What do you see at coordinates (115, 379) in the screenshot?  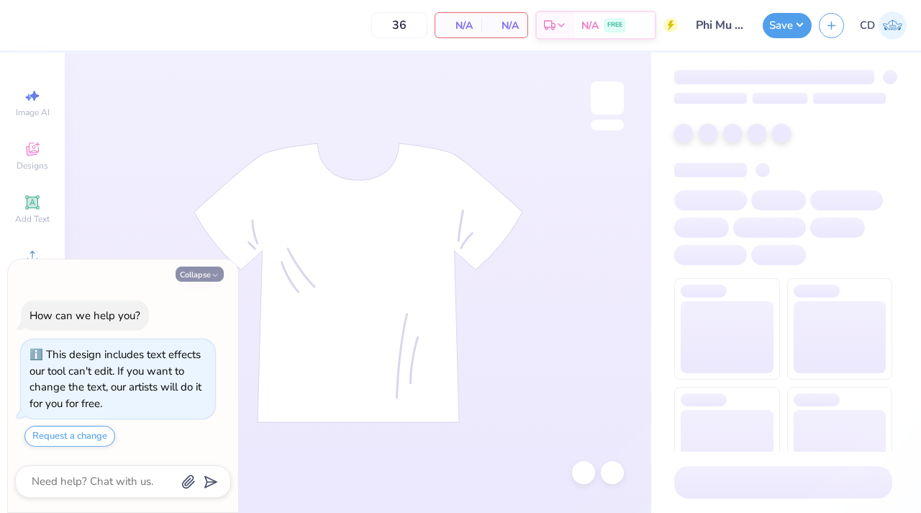 I see `div: This design includes text effects our tool can't edit. If you want to change the text, our artist...` at bounding box center [115, 379].